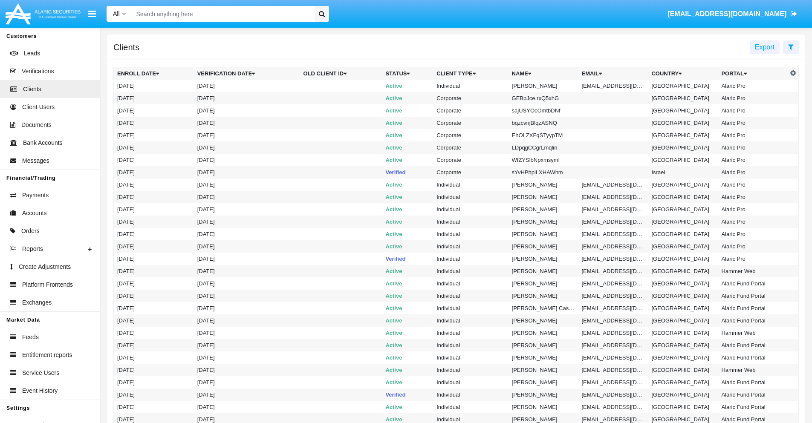  What do you see at coordinates (30, 231) in the screenshot?
I see `span: Orders` at bounding box center [30, 231].